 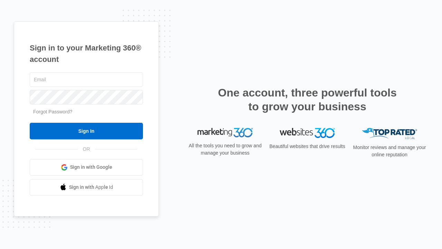 What do you see at coordinates (53, 112) in the screenshot?
I see `a: Forgot Password?` at bounding box center [53, 112].